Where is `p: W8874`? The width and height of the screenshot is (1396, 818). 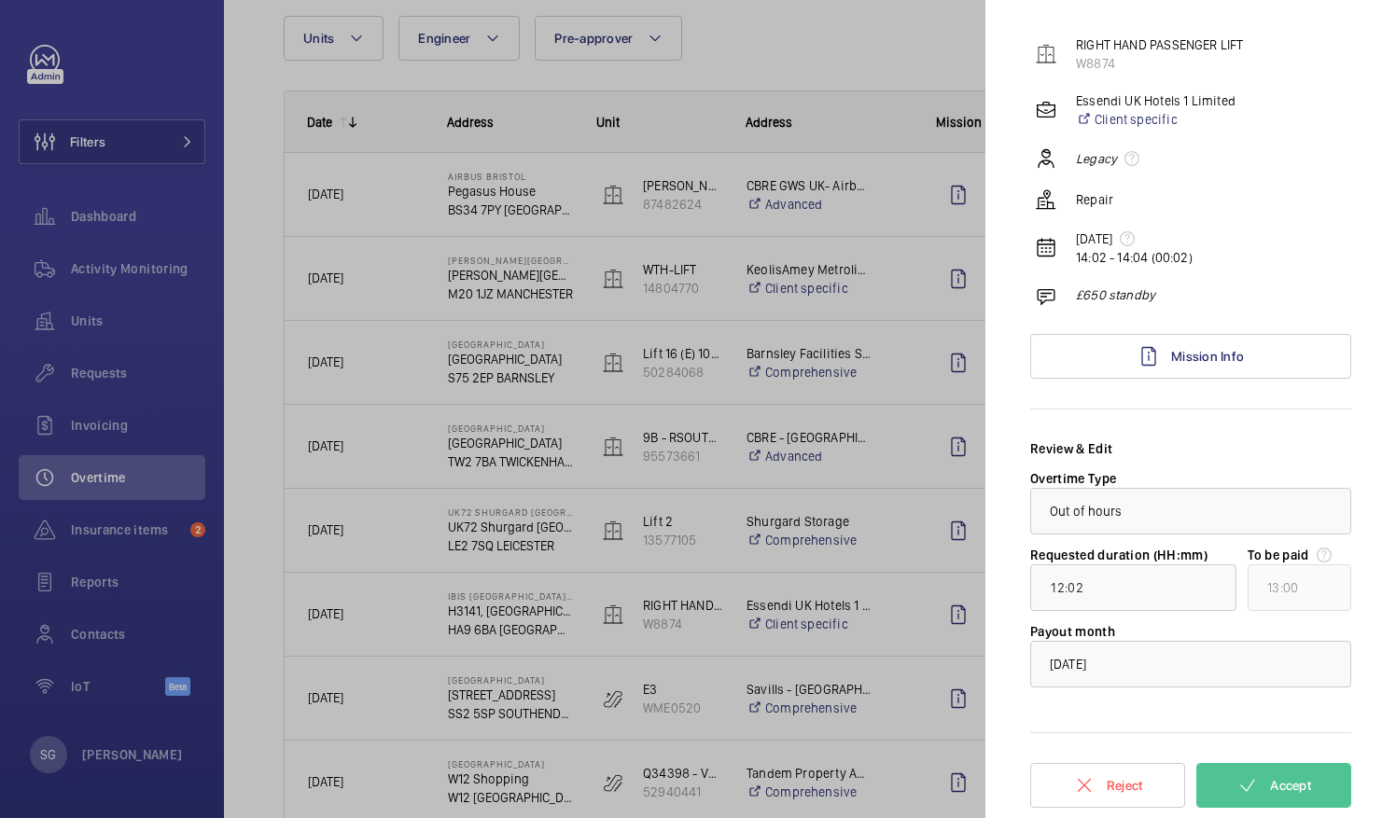
p: W8874 is located at coordinates (1160, 63).